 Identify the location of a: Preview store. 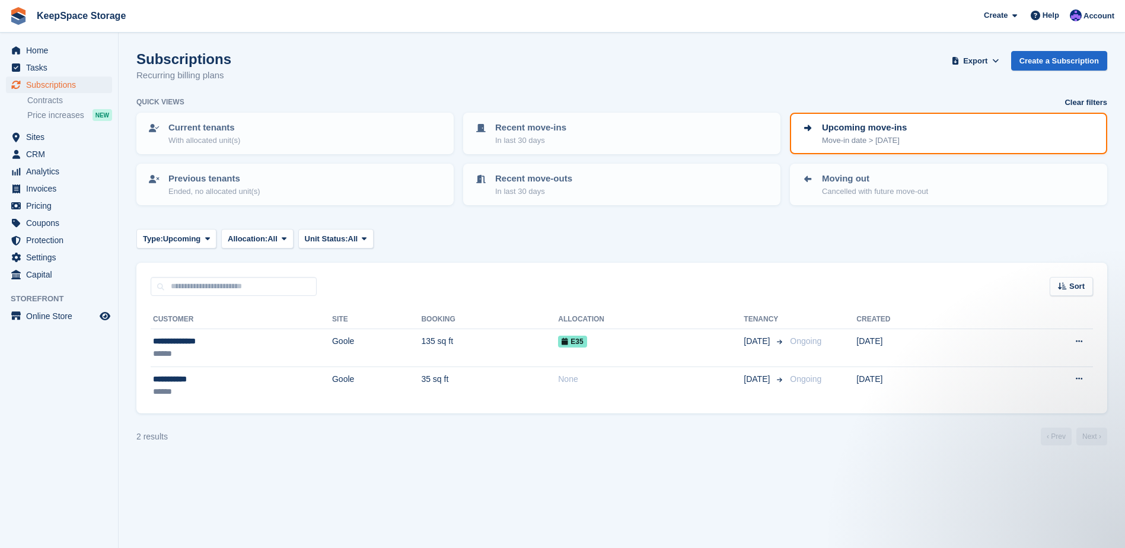
(105, 316).